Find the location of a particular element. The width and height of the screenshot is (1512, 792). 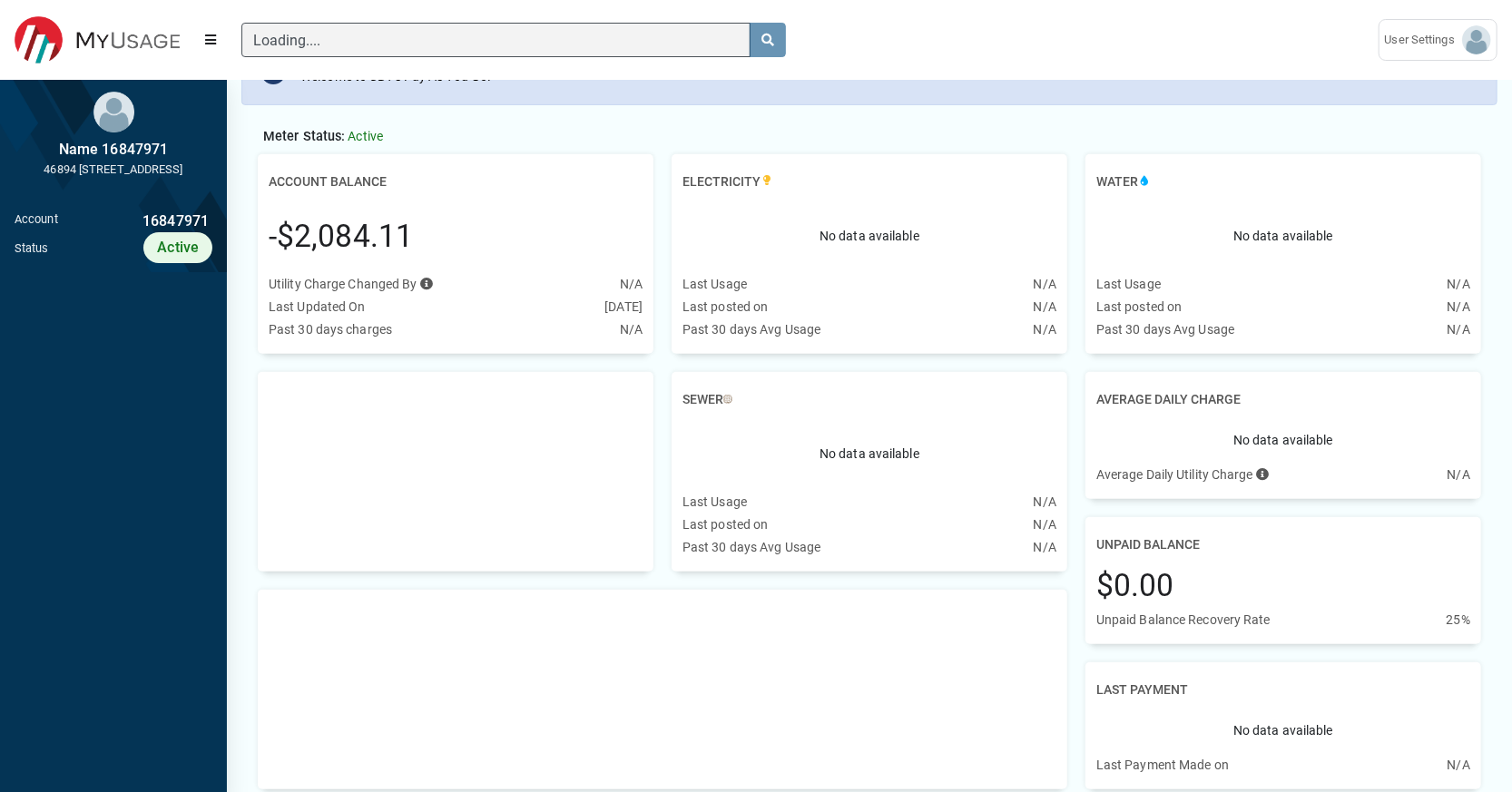

div: Active is located at coordinates (178, 247).